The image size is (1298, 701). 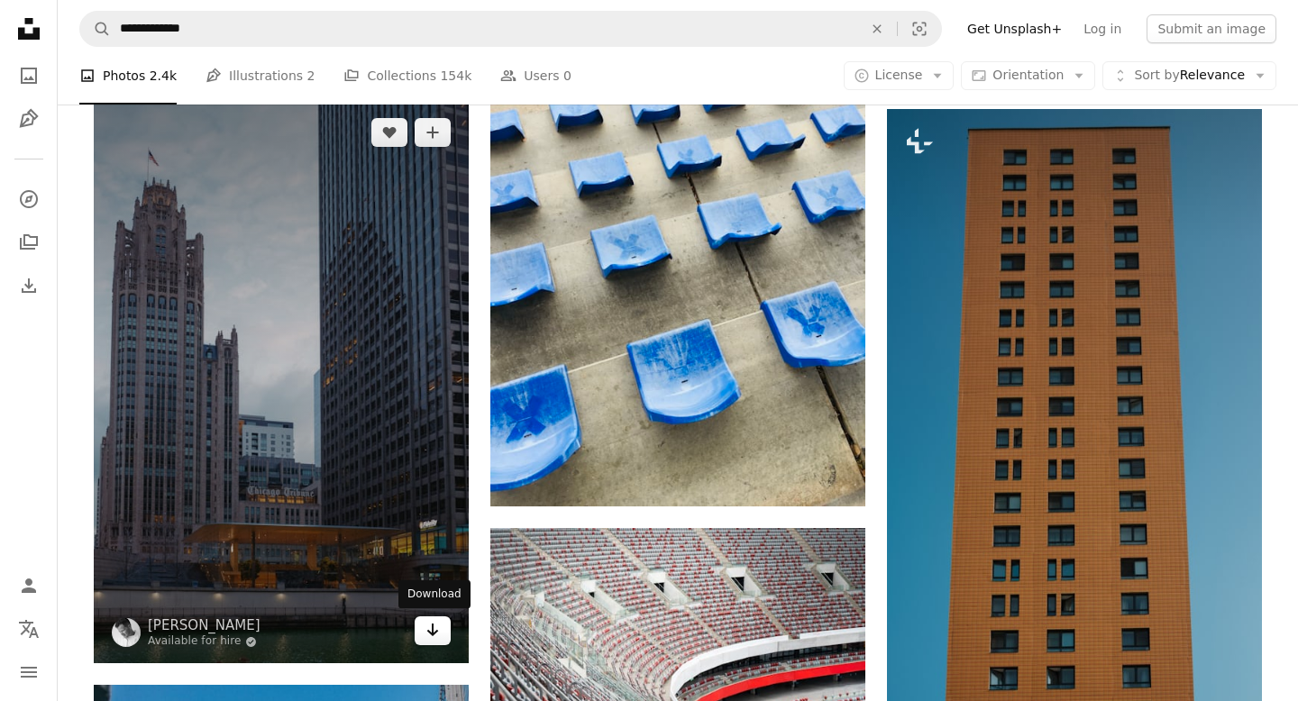 What do you see at coordinates (1102, 29) in the screenshot?
I see `a: Log in` at bounding box center [1102, 29].